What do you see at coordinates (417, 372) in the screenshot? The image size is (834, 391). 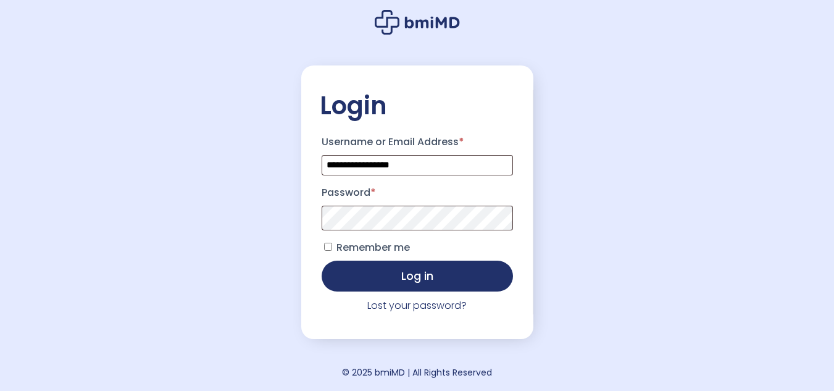 I see `div: © 2025 bmiMD | All Rights Reserved` at bounding box center [417, 372].